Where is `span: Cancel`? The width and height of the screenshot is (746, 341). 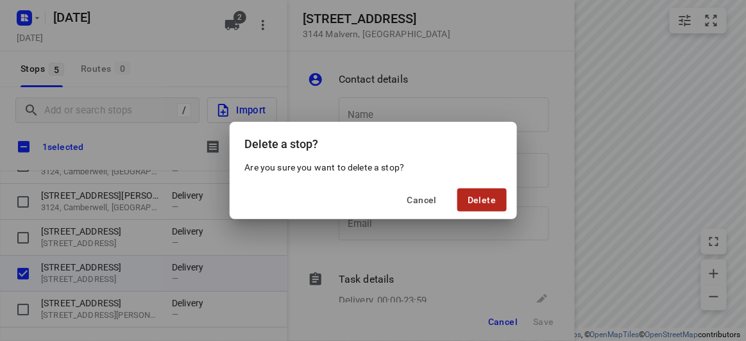 span: Cancel is located at coordinates (422, 200).